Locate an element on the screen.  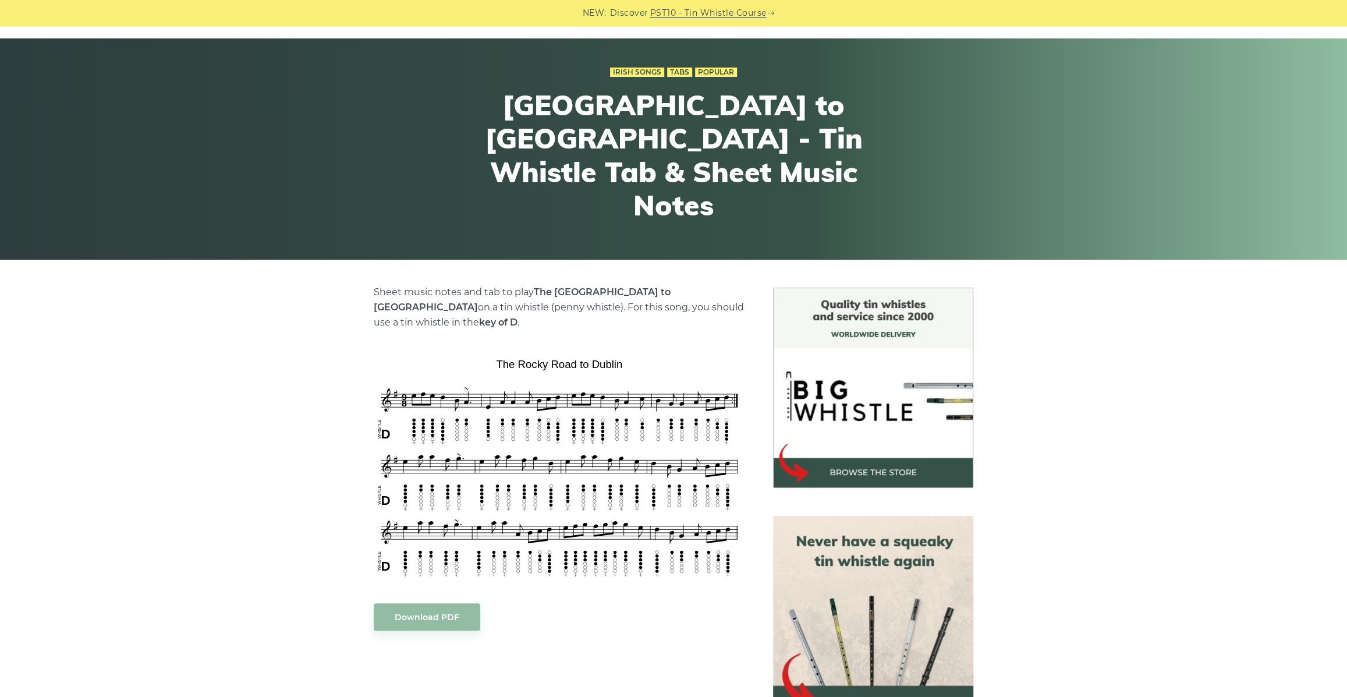
img: The Rocky Road to Dublin Tin Whistle Tabs & Sheet Music is located at coordinates (559, 467).